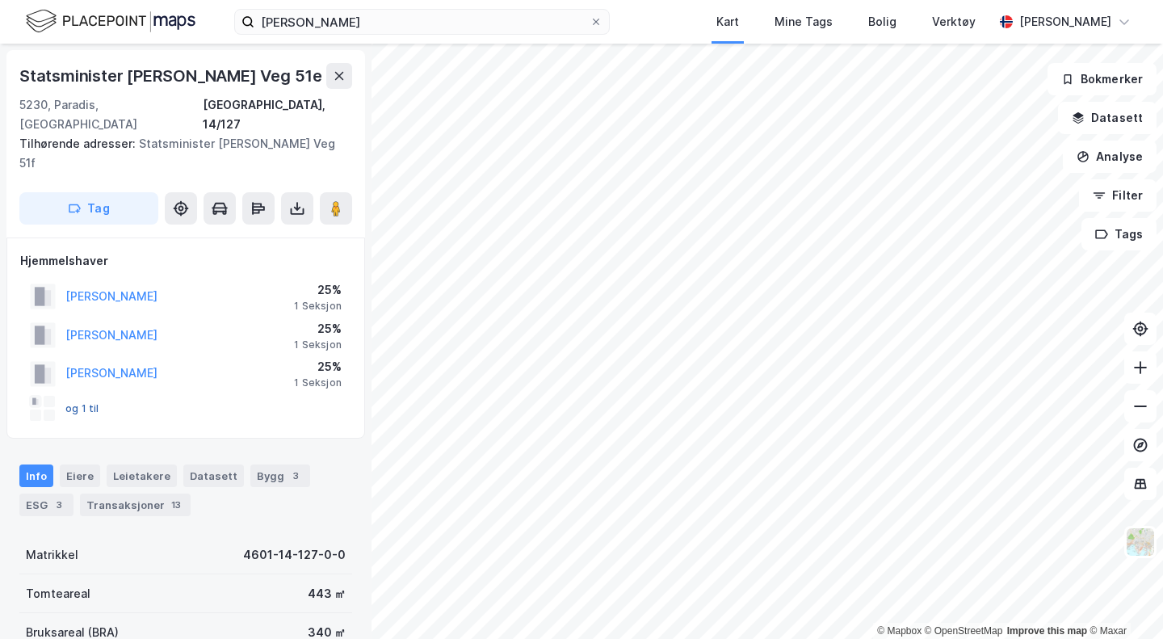 The height and width of the screenshot is (639, 1163). Describe the element at coordinates (954, 22) in the screenshot. I see `div: Verktøy` at that location.